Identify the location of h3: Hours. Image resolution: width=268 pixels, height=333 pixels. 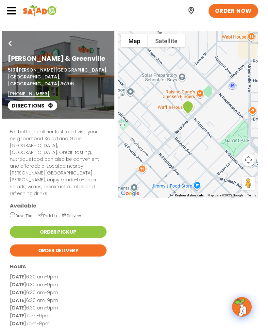
(58, 266).